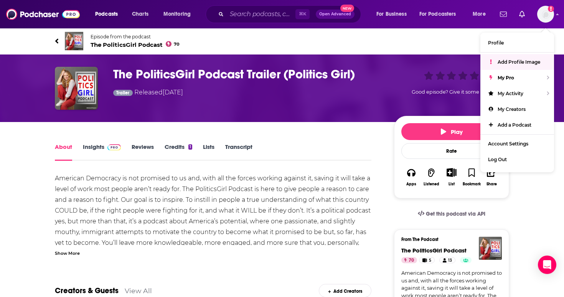  Describe the element at coordinates (517, 102) in the screenshot. I see `ul: Show profile menu` at that location.